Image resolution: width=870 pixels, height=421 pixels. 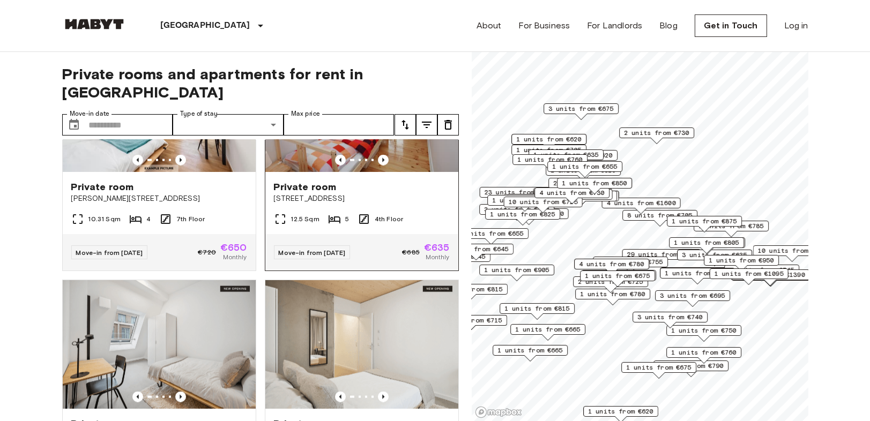 What do you see at coordinates (715, 255) in the screenshot?
I see `span: 3 units from €635` at bounding box center [715, 255].